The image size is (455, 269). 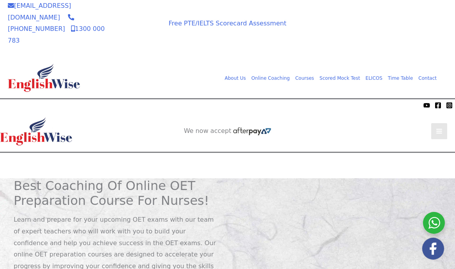 What do you see at coordinates (427, 105) in the screenshot?
I see `a: YouTube` at bounding box center [427, 105].